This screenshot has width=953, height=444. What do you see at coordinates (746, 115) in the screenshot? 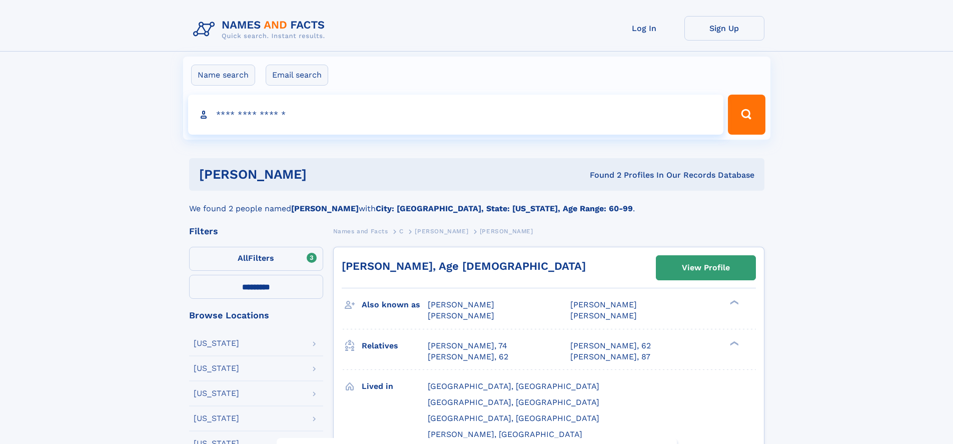
I see `button: Search Button` at bounding box center [746, 115].